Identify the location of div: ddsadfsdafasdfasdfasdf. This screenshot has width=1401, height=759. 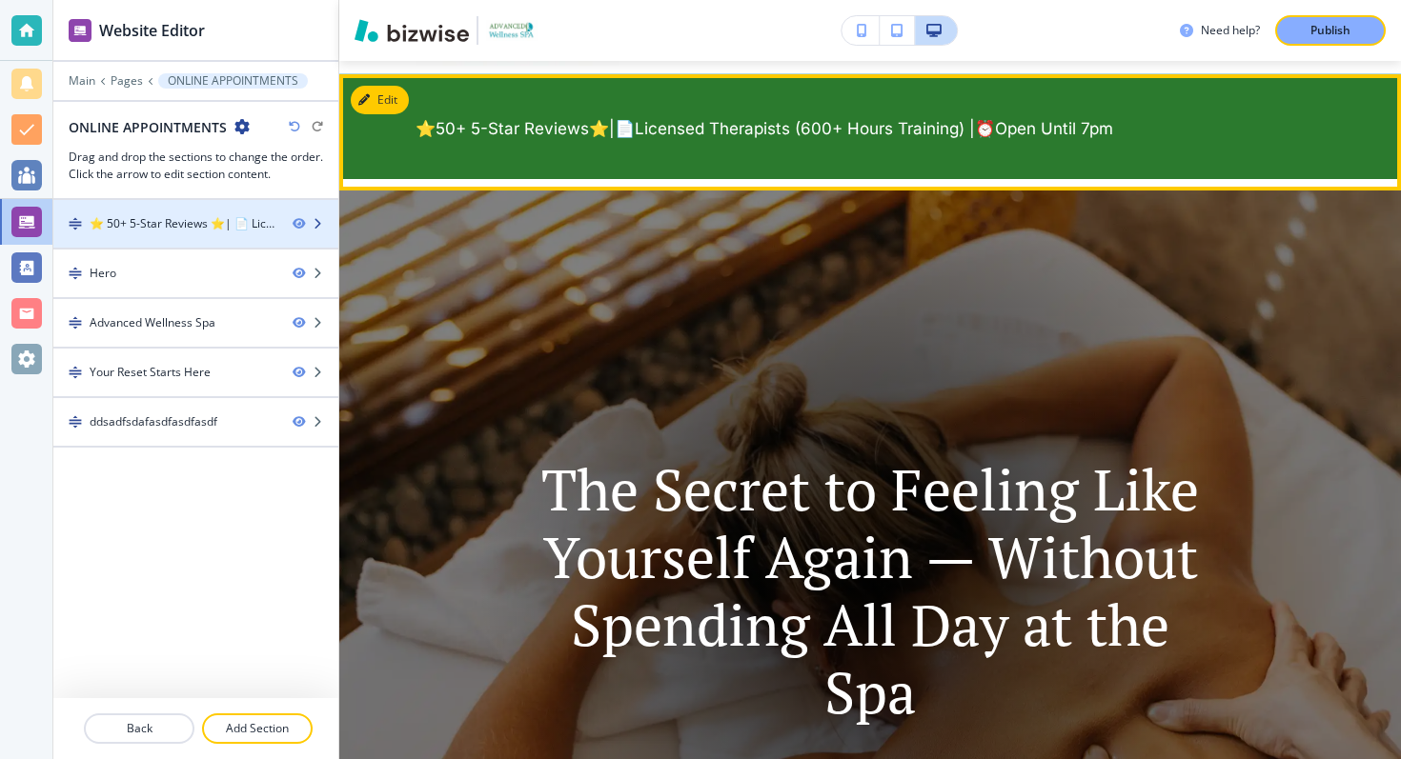
(153, 422).